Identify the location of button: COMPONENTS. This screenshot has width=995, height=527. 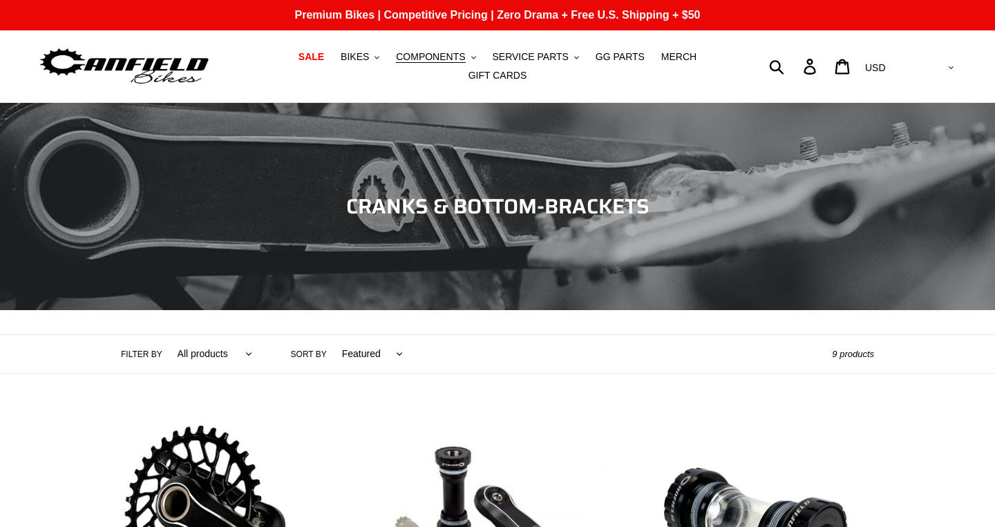
(435, 57).